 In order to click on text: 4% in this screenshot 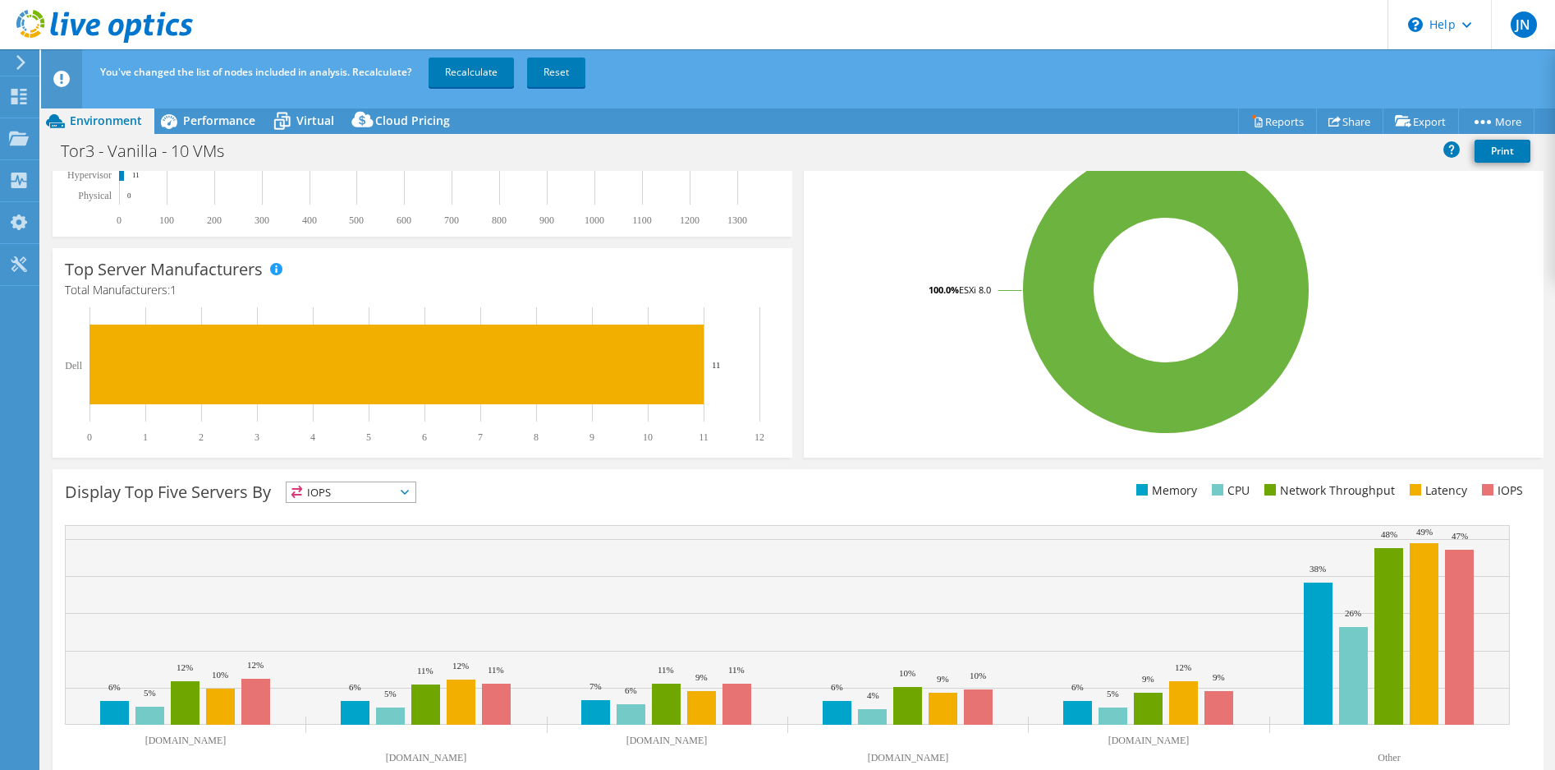, I will do `click(873, 695)`.